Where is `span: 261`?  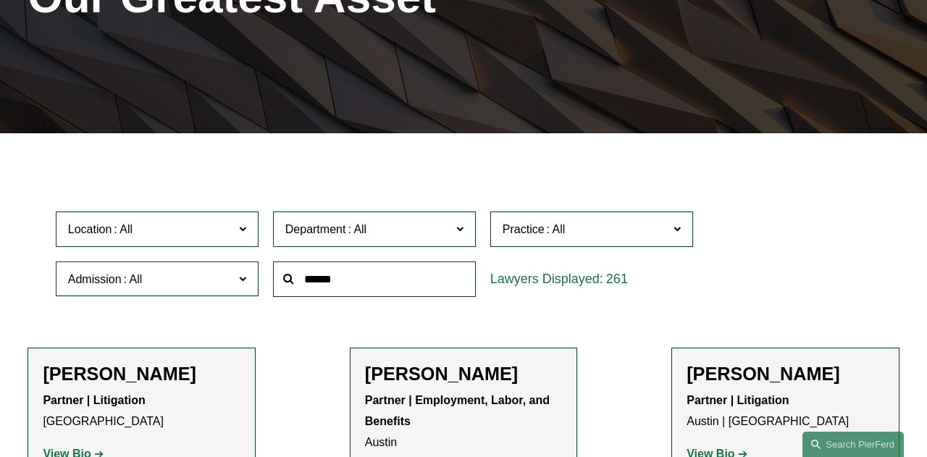 span: 261 is located at coordinates (617, 279).